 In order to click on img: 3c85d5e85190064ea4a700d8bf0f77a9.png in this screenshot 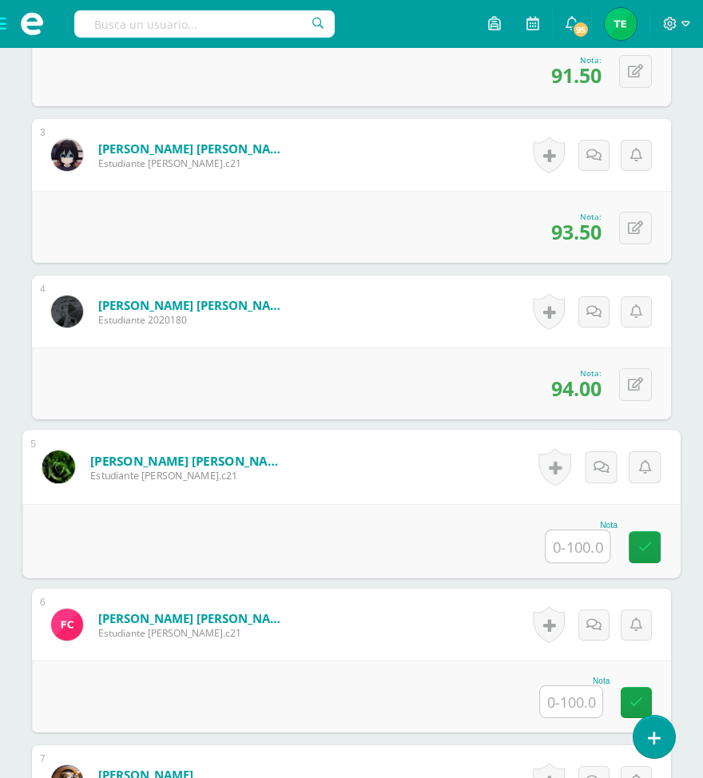, I will do `click(621, 24)`.